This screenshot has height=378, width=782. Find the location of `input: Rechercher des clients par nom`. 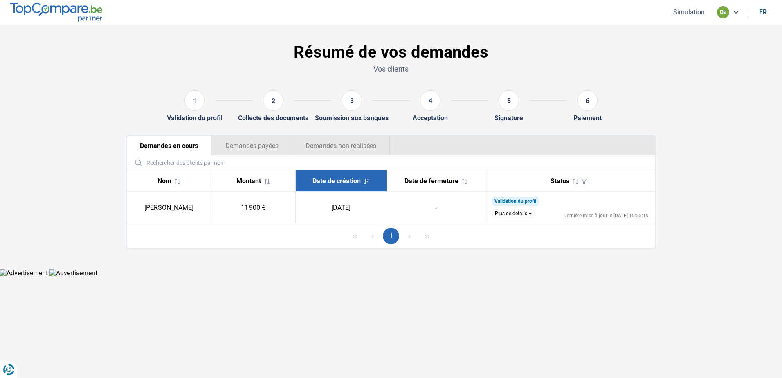

input: Rechercher des clients par nom is located at coordinates (391, 162).